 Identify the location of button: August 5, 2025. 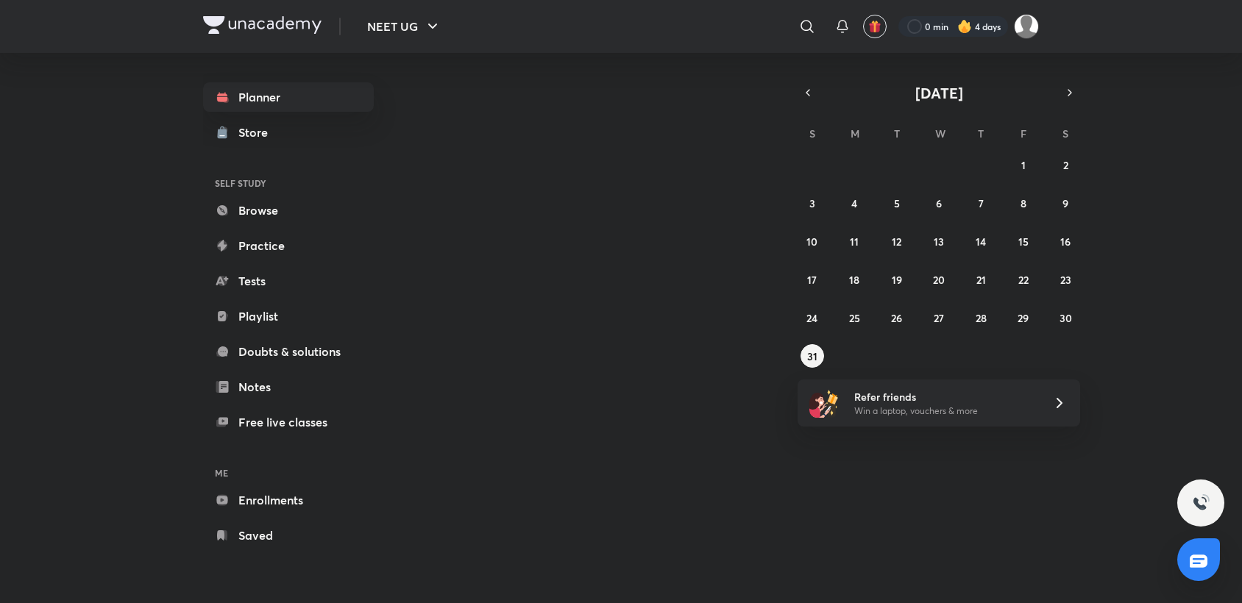
(897, 203).